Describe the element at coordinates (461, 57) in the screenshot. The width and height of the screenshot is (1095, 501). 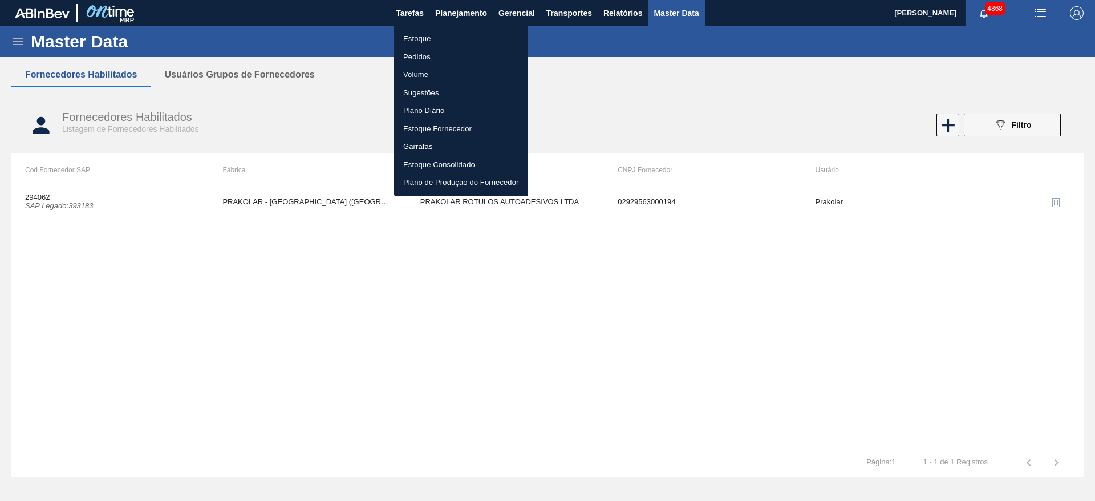
I see `li: Pedidos` at that location.